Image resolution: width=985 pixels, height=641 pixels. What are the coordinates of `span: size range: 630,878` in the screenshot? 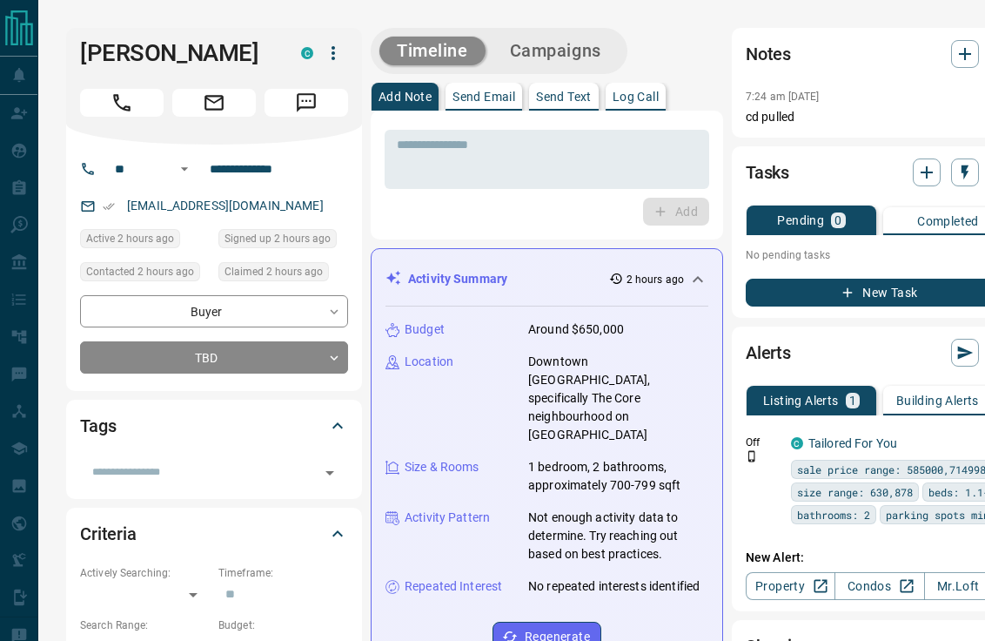 It's located at (855, 492).